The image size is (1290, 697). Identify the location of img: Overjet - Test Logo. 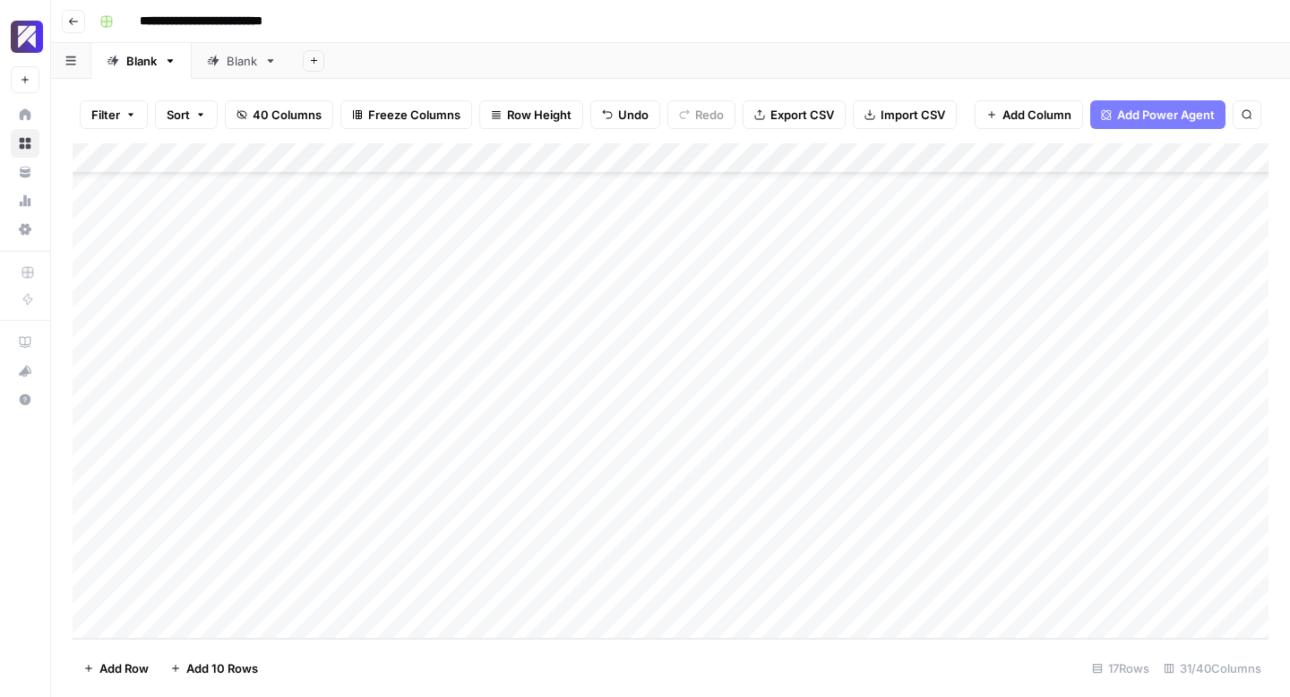
(27, 37).